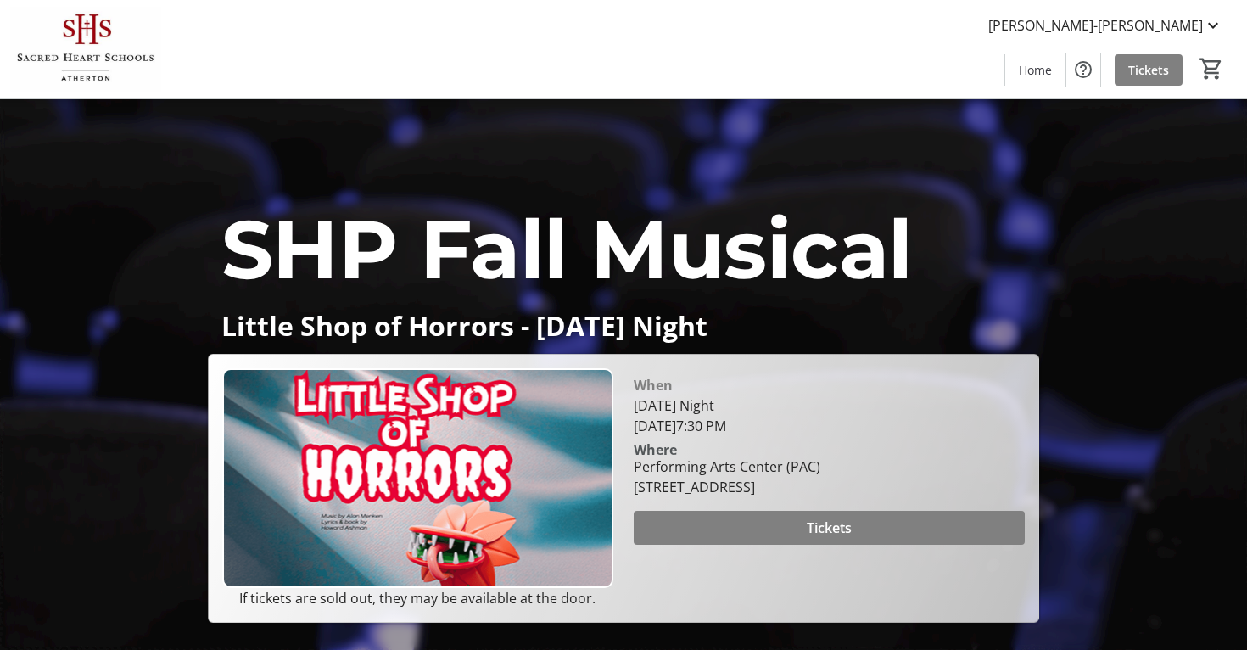 This screenshot has height=650, width=1247. Describe the element at coordinates (417, 478) in the screenshot. I see `img: Campaign CTA Media Photo` at that location.